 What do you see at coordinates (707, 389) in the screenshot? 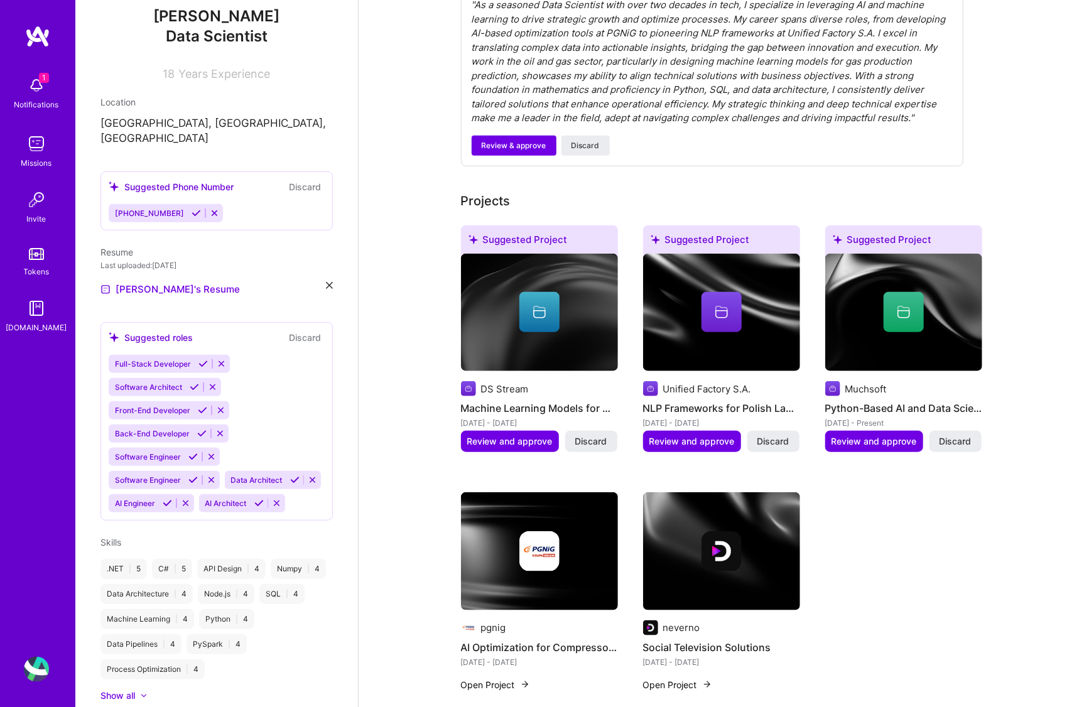
I see `div: Unified Factory S.A.` at bounding box center [707, 389].